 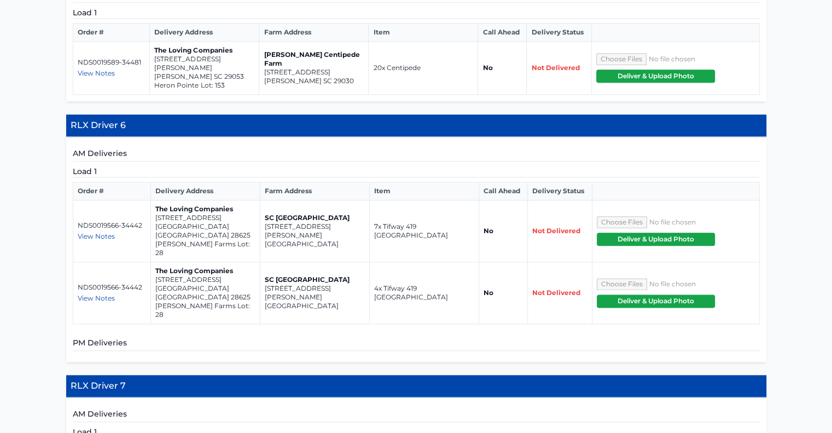 I want to click on h4: RLX Driver 6, so click(x=417, y=125).